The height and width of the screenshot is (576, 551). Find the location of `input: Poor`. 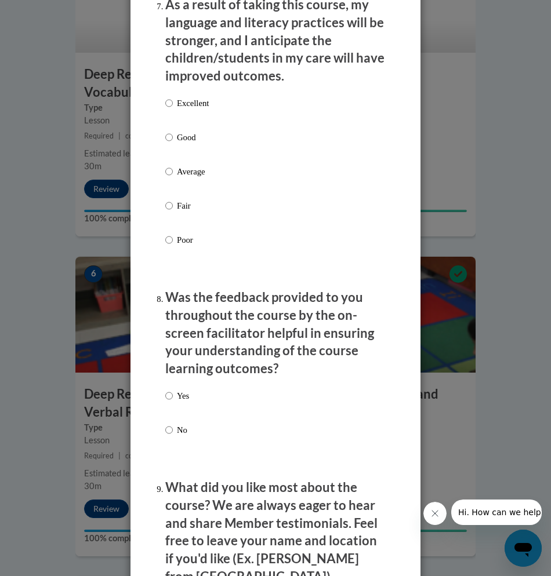

input: Poor is located at coordinates (169, 240).